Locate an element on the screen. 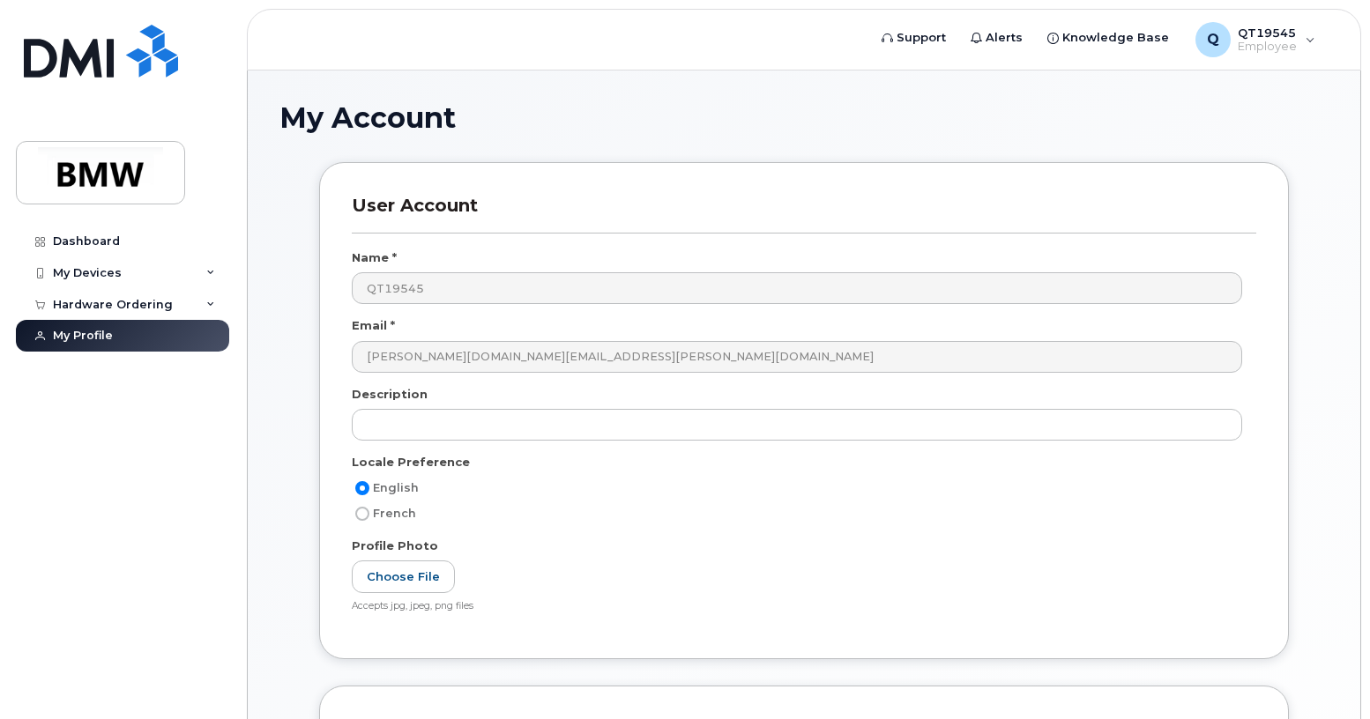 This screenshot has width=1370, height=719. label: Locale Preference is located at coordinates (411, 462).